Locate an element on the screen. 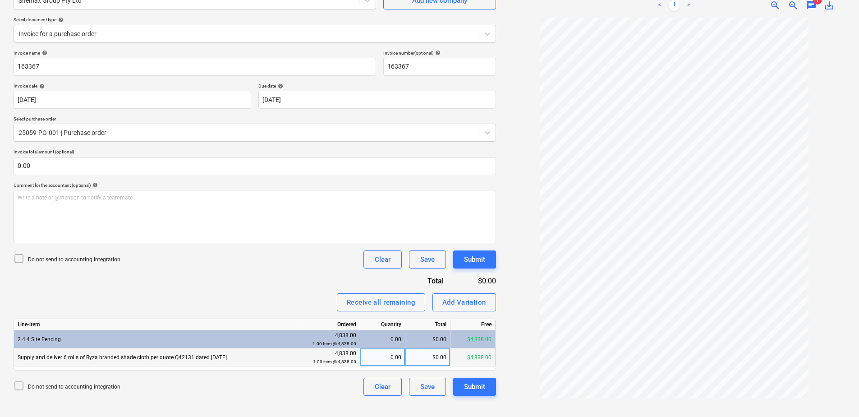 This screenshot has width=859, height=417. div: Receive all remaining is located at coordinates (381, 302).